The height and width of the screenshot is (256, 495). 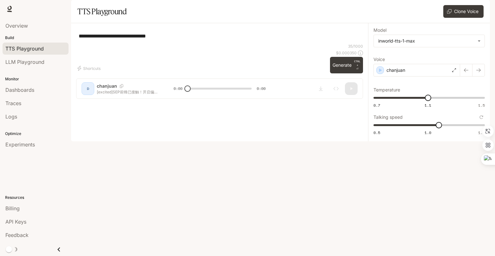 What do you see at coordinates (387, 90) in the screenshot?
I see `p: Temperature` at bounding box center [387, 90].